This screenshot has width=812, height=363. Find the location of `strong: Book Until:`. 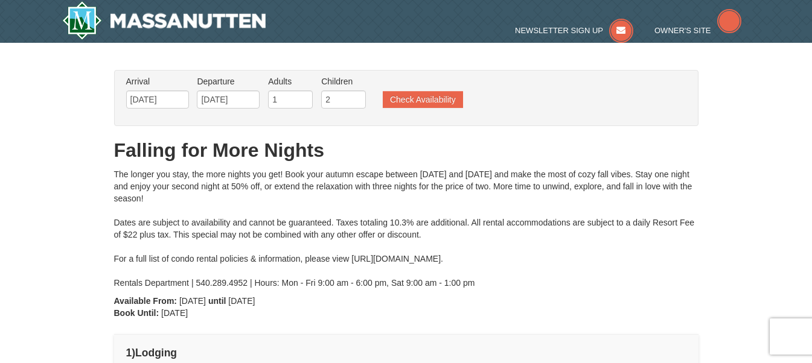

strong: Book Until: is located at coordinates (136, 313).